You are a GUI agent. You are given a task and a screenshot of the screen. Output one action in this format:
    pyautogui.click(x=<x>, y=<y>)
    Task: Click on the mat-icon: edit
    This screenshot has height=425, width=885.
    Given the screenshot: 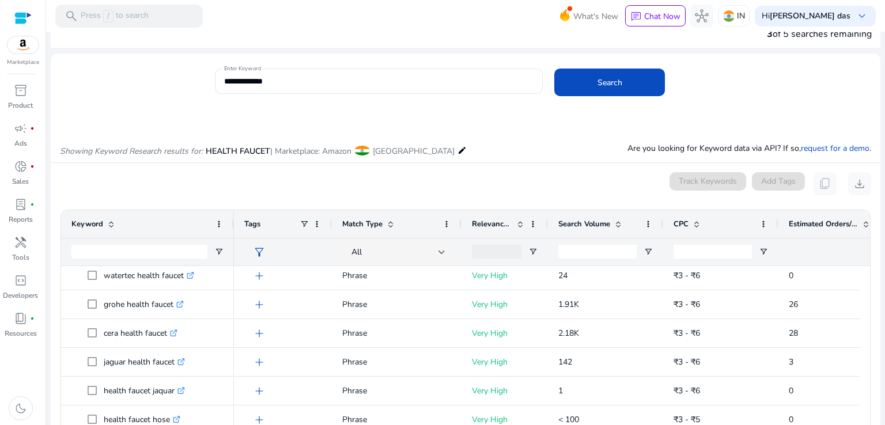 What is the action you would take?
    pyautogui.click(x=462, y=150)
    